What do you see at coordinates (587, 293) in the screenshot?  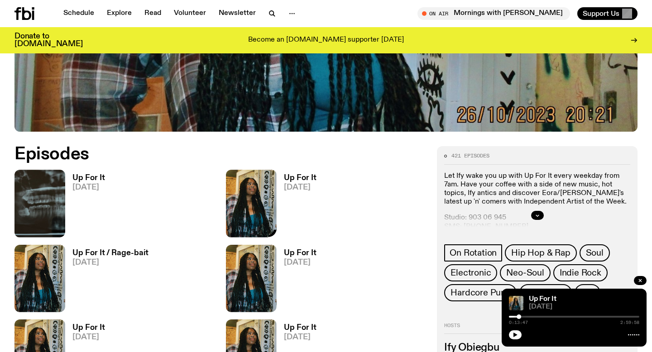 I see `button: +25` at bounding box center [587, 293].